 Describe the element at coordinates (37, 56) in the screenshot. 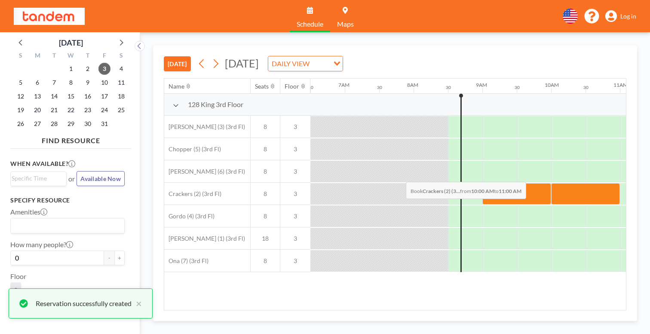

I see `div: M` at that location.